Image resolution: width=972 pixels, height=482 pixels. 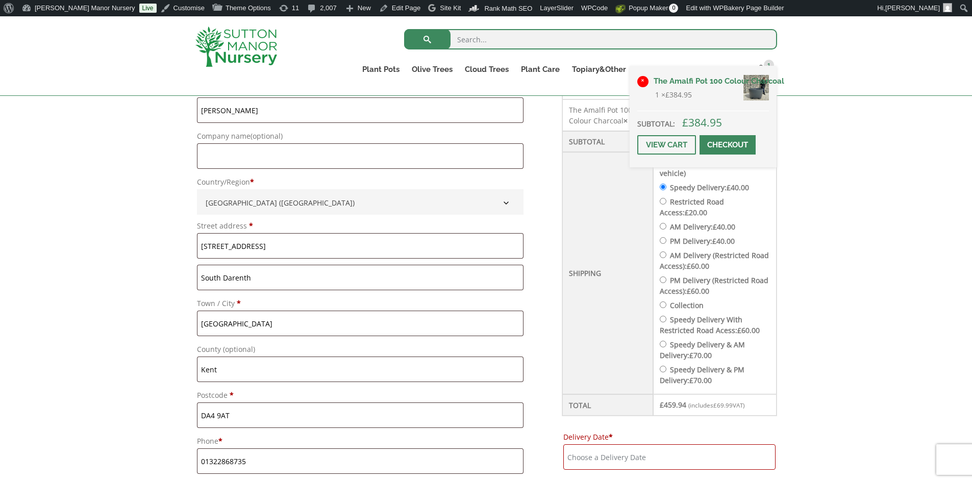 I want to click on label: PM Delivery (Restricted Road Access):, so click(x=714, y=286).